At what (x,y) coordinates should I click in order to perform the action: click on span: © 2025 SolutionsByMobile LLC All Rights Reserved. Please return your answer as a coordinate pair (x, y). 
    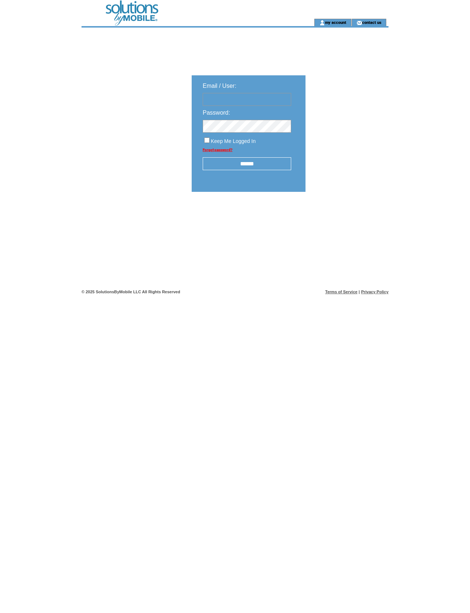
    Looking at the image, I should click on (131, 292).